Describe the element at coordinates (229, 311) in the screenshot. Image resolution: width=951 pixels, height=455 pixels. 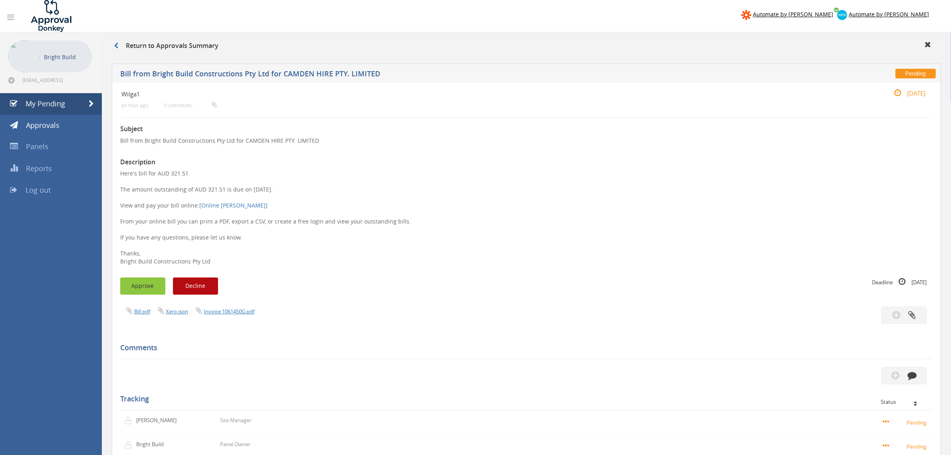
I see `a: Invoice 1061450G.pdf` at that location.